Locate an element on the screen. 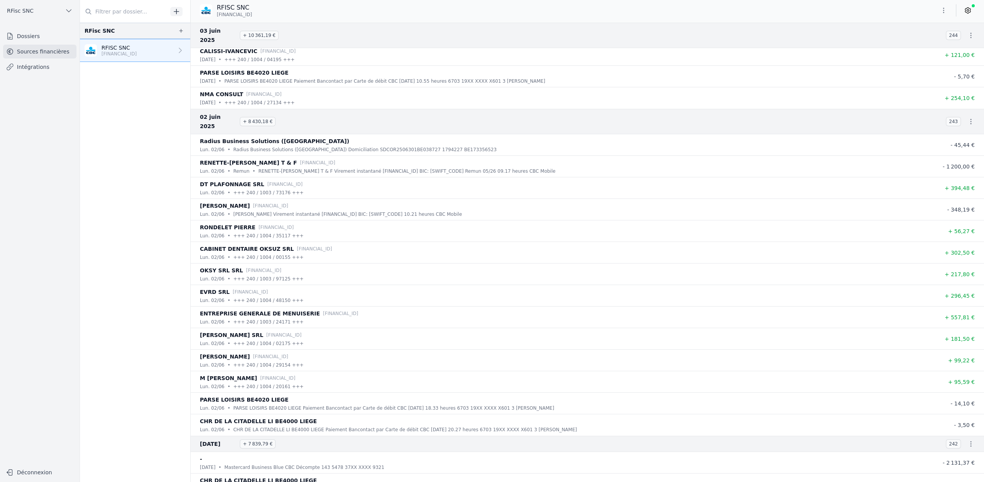 This screenshot has width=984, height=482. p: ENTREPRISE GENERALE DE MENUISERIE is located at coordinates (260, 313).